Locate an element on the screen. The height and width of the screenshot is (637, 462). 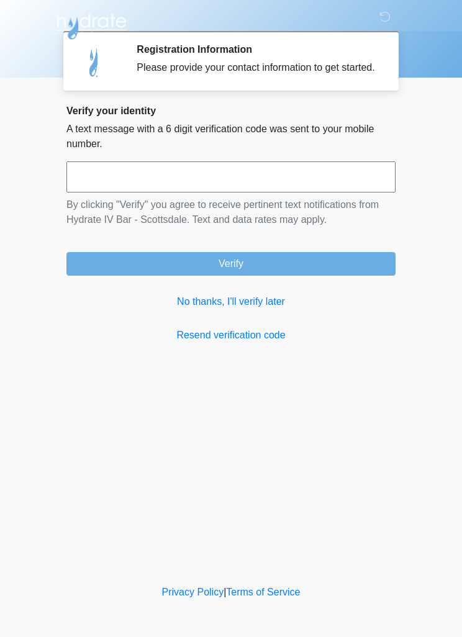
a: No thanks, I'll verify later is located at coordinates (231, 302).